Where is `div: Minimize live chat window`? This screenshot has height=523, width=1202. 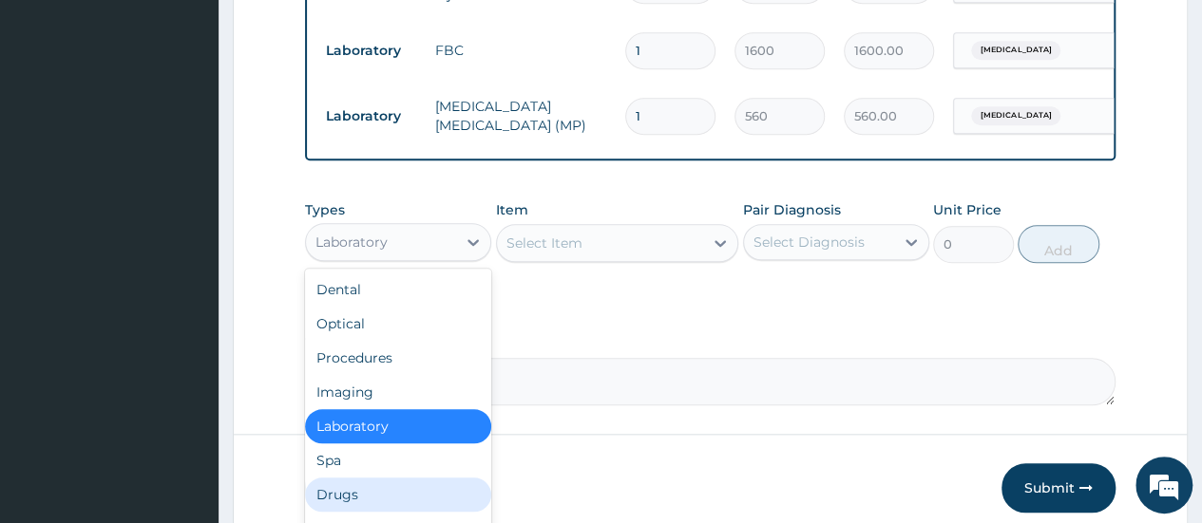 div: Minimize live chat window is located at coordinates (334, 32).